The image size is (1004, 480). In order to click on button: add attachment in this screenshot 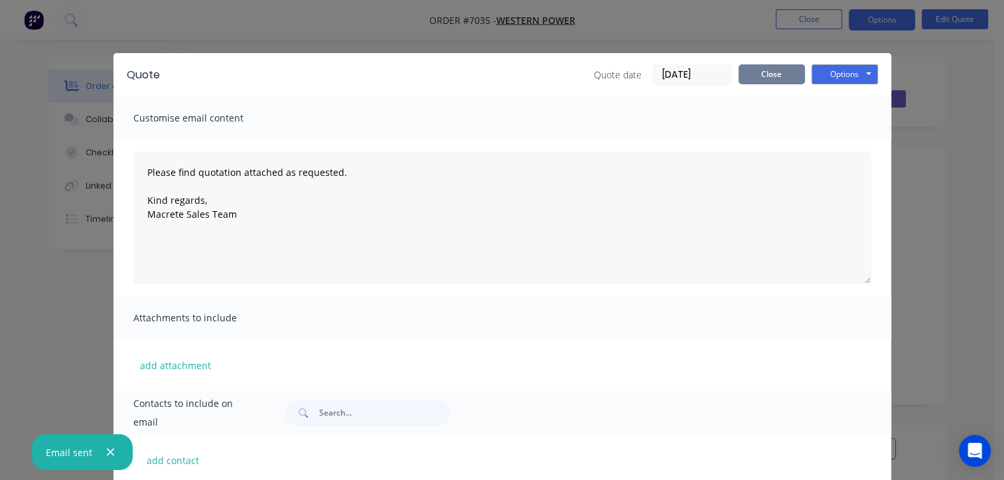, I will do `click(175, 365)`.